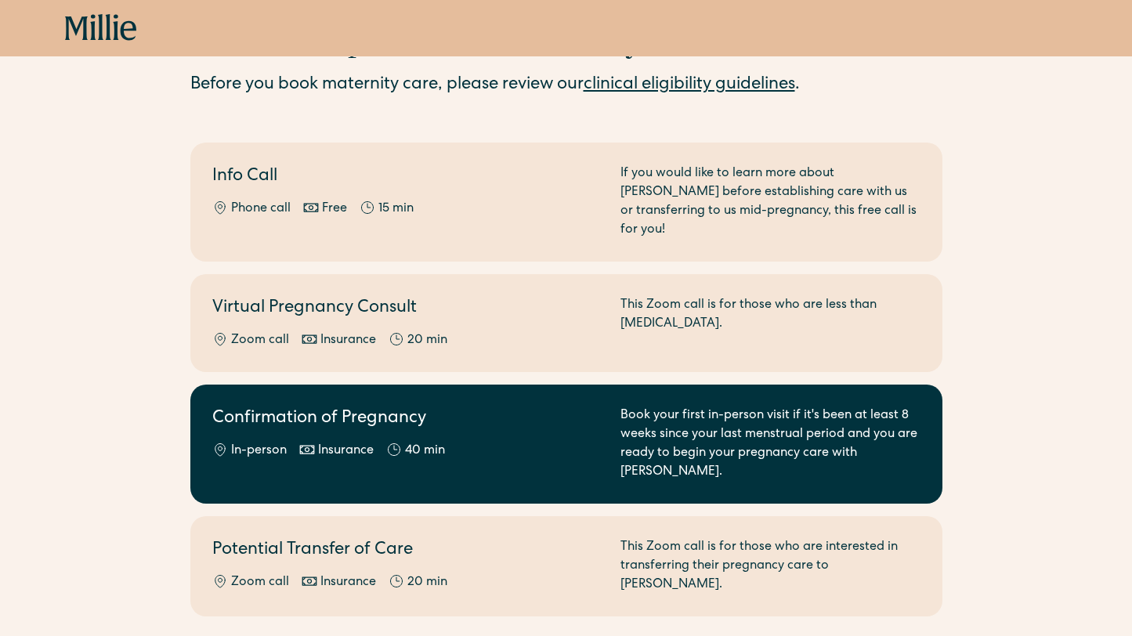 This screenshot has height=636, width=1132. Describe the element at coordinates (396, 209) in the screenshot. I see `div: 15 min` at that location.